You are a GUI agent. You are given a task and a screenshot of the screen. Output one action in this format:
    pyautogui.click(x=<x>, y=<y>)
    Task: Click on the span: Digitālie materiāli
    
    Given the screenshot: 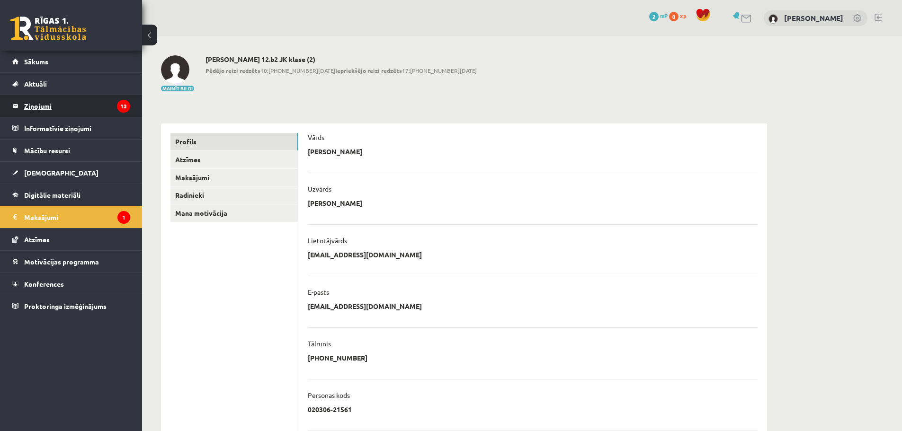 What is the action you would take?
    pyautogui.click(x=52, y=195)
    